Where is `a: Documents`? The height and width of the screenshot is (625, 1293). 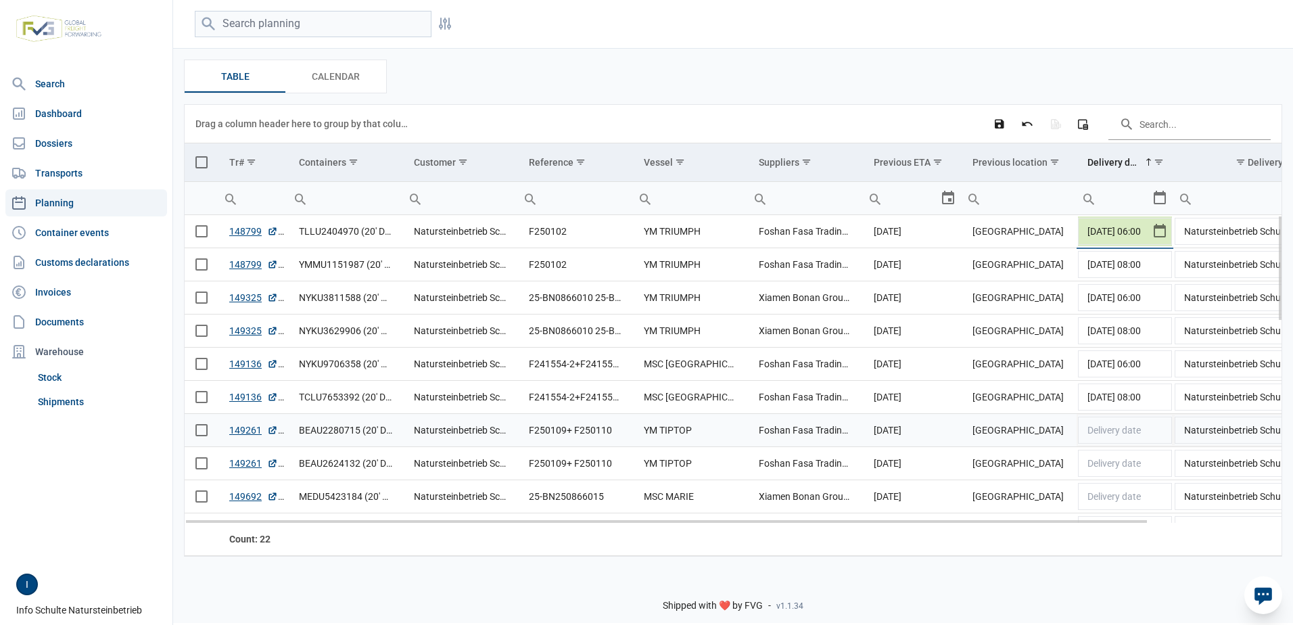 a: Documents is located at coordinates (86, 322).